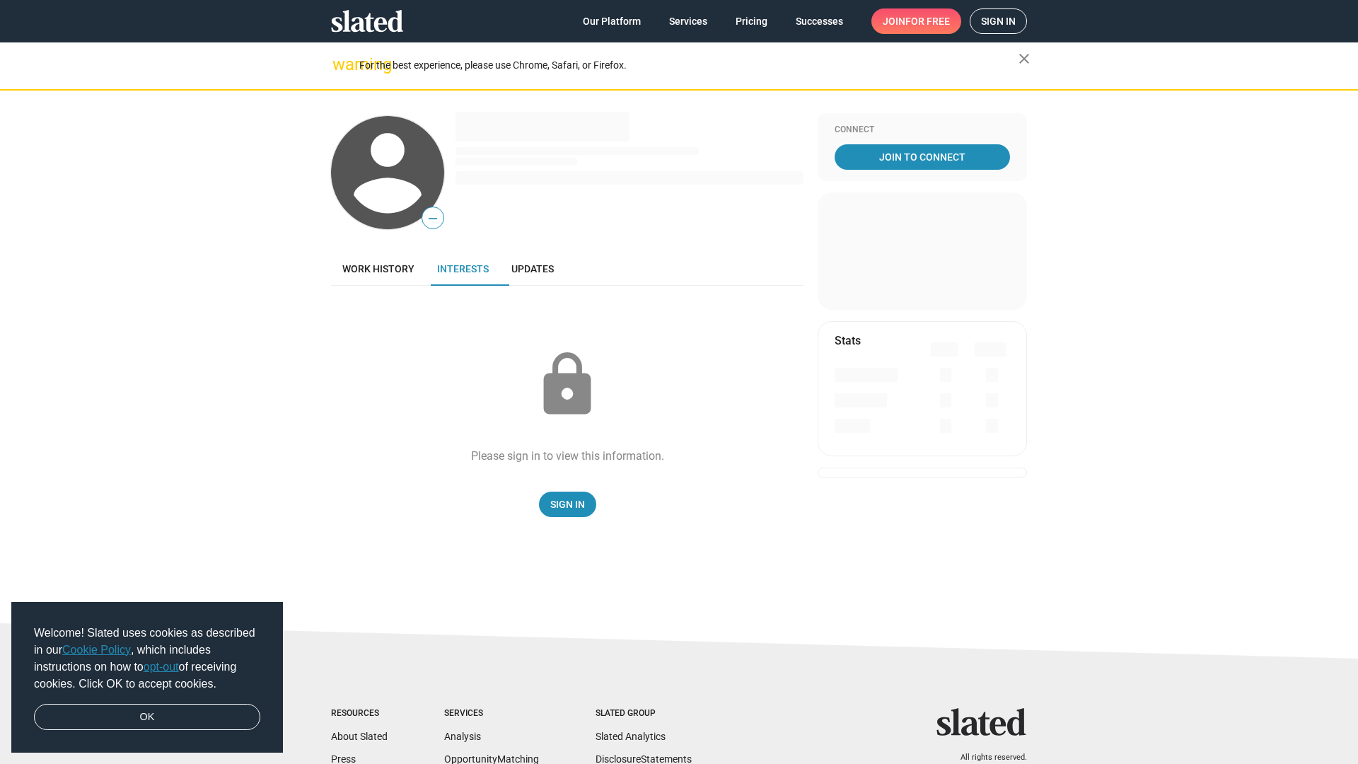 This screenshot has width=1358, height=764. I want to click on div: Services, so click(491, 713).